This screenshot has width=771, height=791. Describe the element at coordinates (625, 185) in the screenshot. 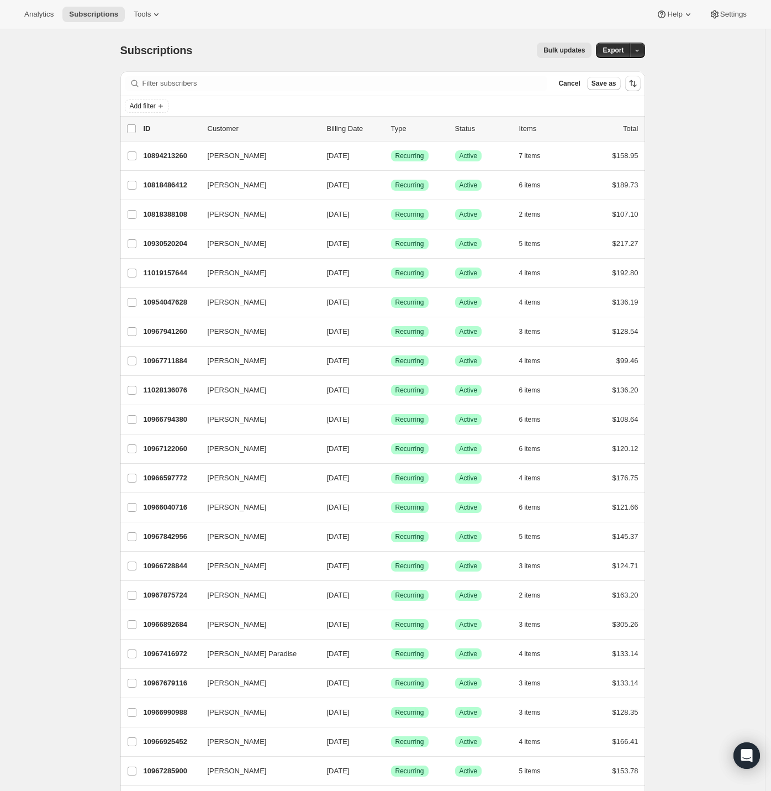

I see `span: $189.73` at that location.